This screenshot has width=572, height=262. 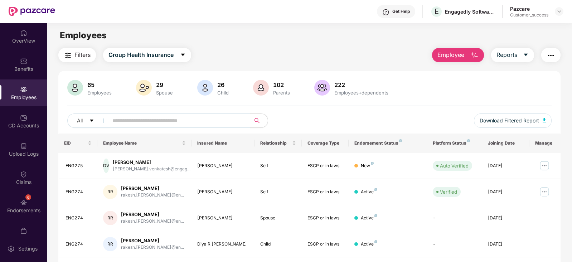 What do you see at coordinates (24, 61) in the screenshot?
I see `img: svg+xml;base64,PHN2ZyBpZD0iQmVuZWZpdHMiIHhtbG5zPSJodHRwOi8vd3d3LnczLm9yZy8yMDAwL3N2ZyIgd2lkdGg9Ij...` at bounding box center [24, 61].